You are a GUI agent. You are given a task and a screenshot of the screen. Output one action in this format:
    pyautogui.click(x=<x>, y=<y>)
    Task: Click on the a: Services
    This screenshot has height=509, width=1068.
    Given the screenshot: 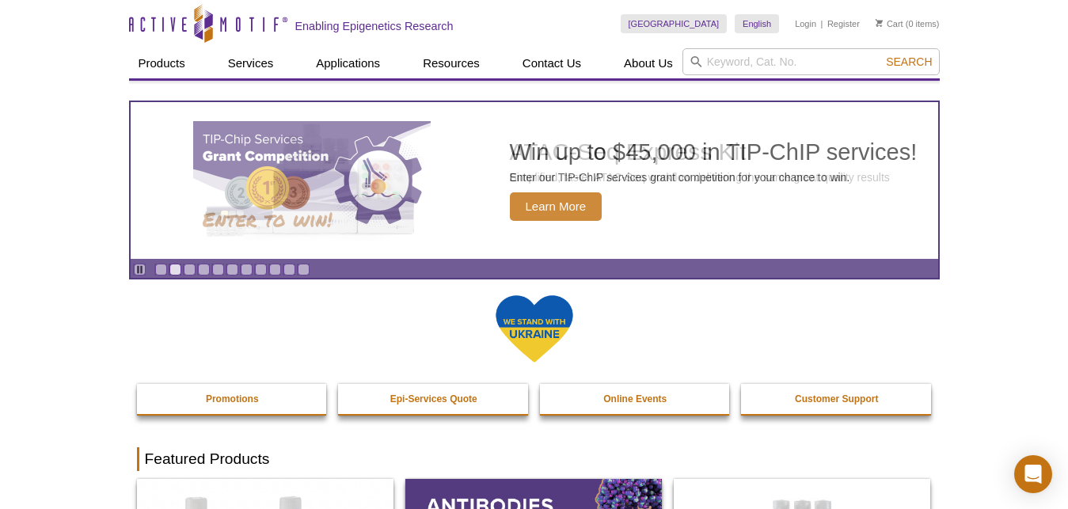 What is the action you would take?
    pyautogui.click(x=251, y=63)
    